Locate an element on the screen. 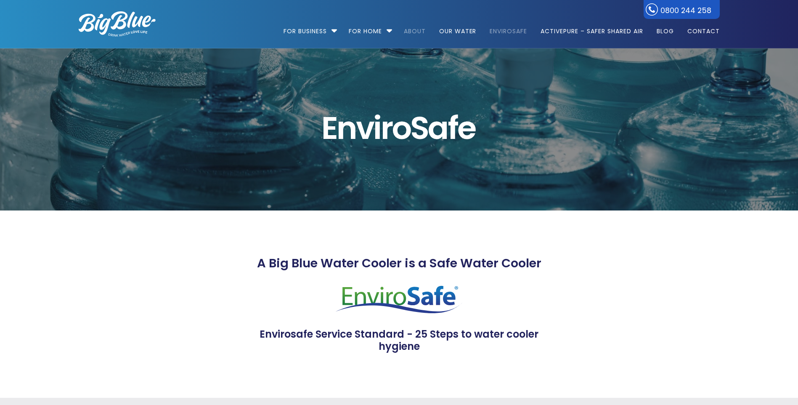 The image size is (798, 405). span: E is located at coordinates (329, 128).